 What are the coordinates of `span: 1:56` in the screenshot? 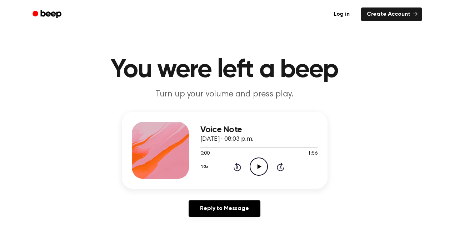 It's located at (313, 154).